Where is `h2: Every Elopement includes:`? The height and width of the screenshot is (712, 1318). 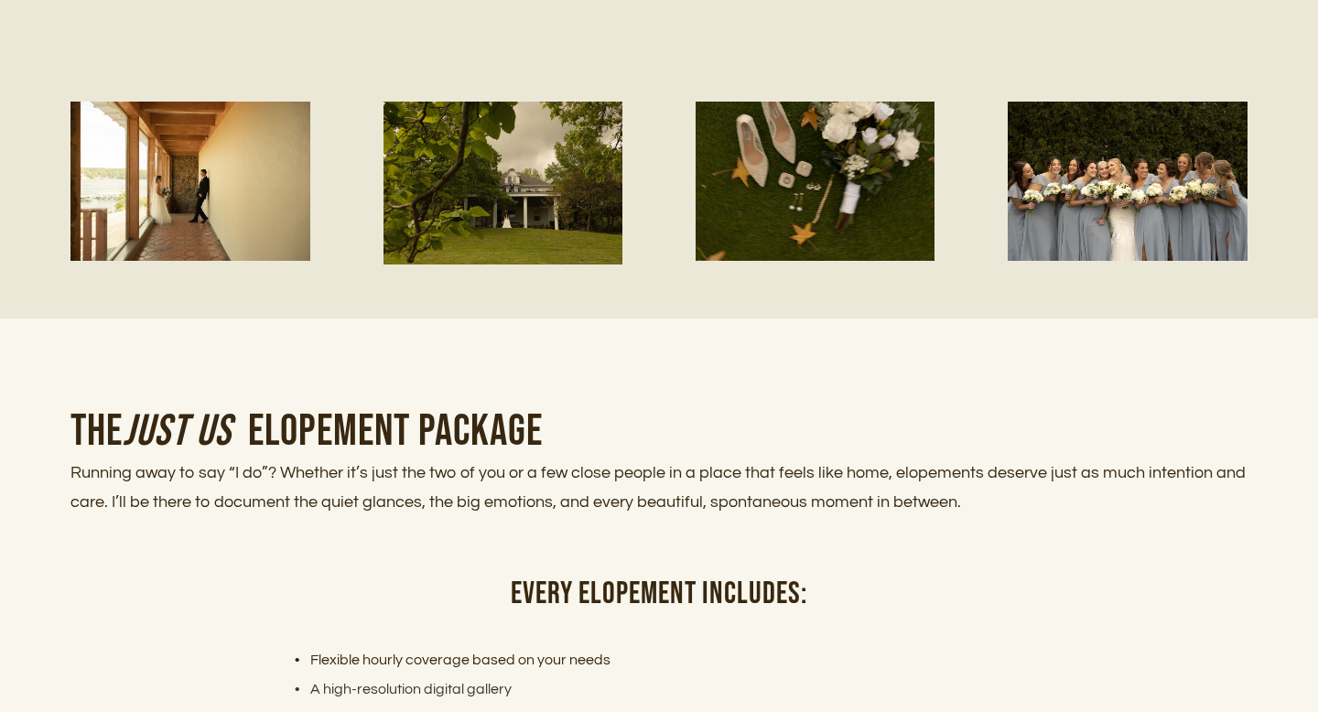
h2: Every Elopement includes: is located at coordinates (658, 594).